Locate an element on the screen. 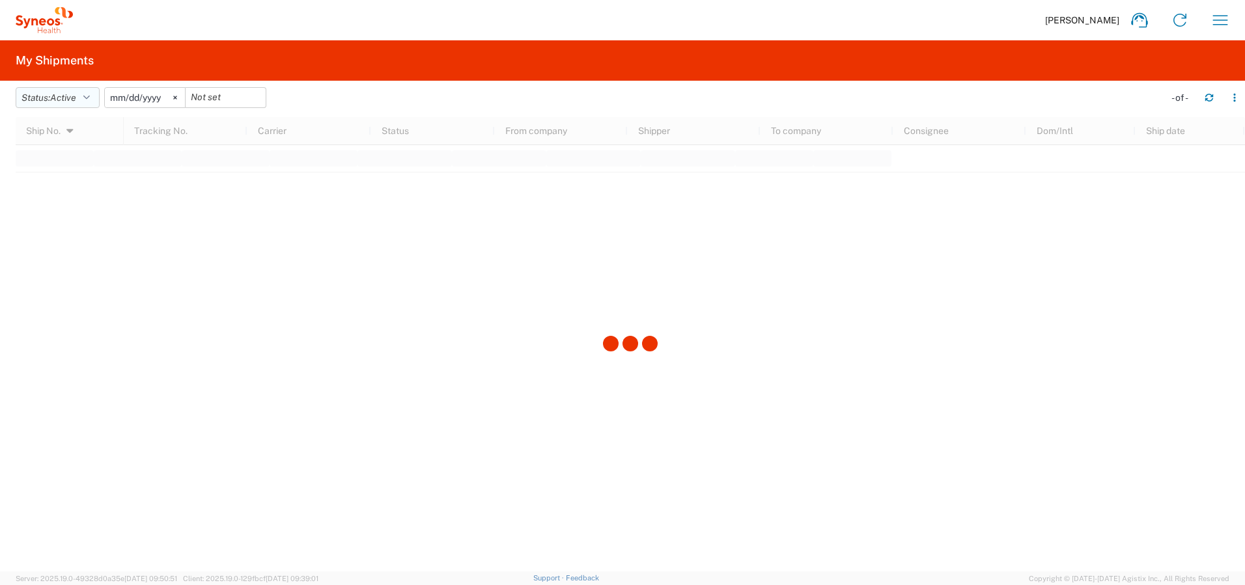 The image size is (1245, 585). a: Support is located at coordinates (549, 578).